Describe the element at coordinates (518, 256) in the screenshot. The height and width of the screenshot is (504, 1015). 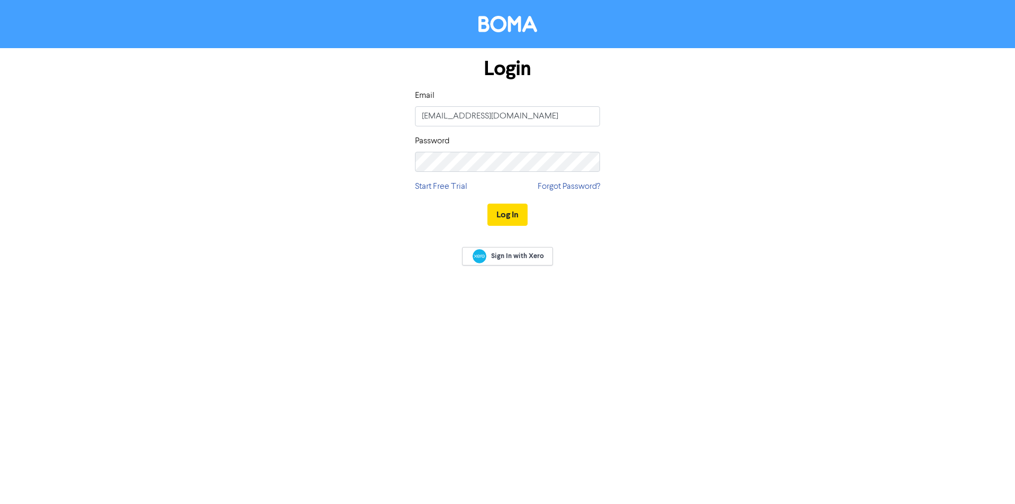
I see `span: Sign In with Xero` at that location.